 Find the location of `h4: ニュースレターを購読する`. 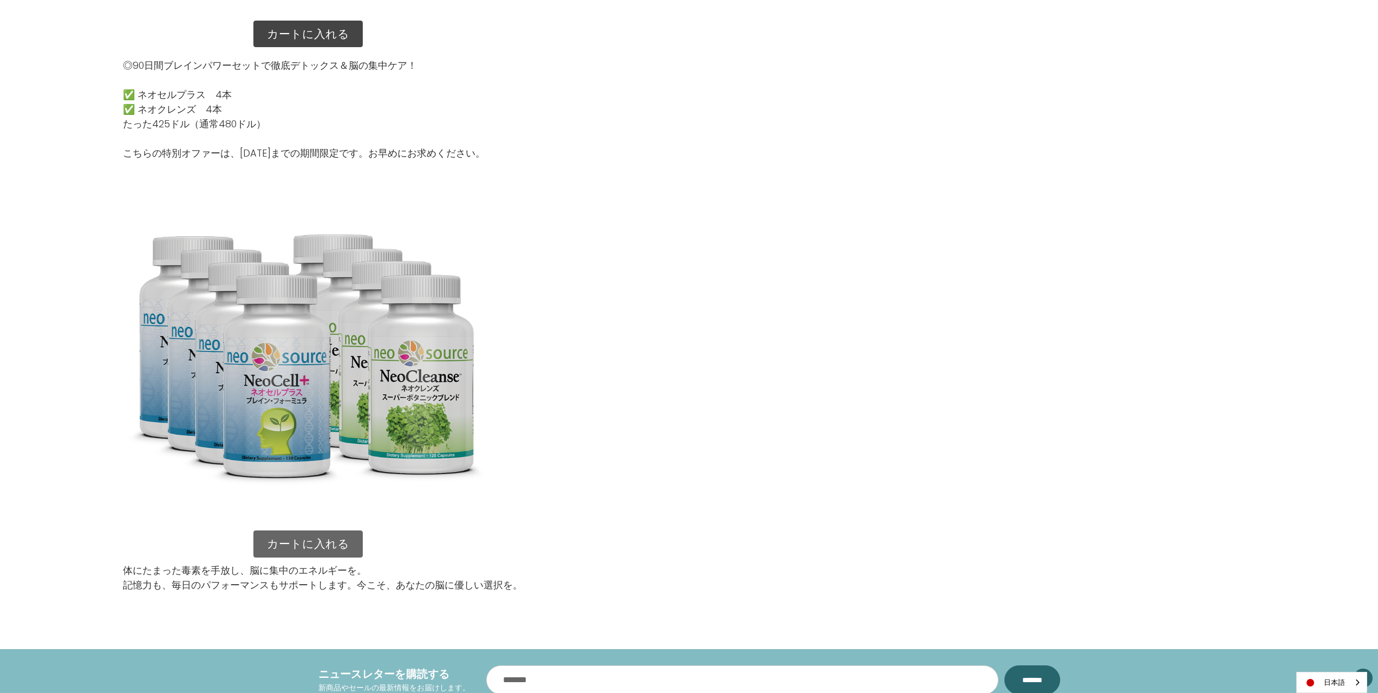

h4: ニュースレターを購読する is located at coordinates (394, 674).